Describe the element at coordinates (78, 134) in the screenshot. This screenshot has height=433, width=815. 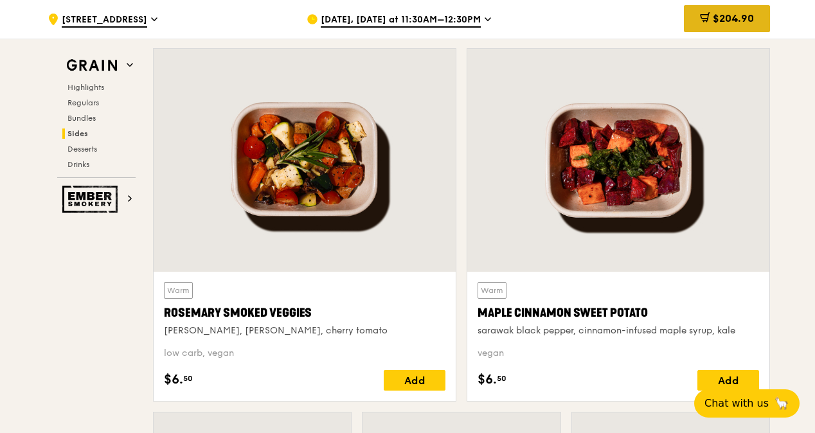
I see `span: Sides` at that location.